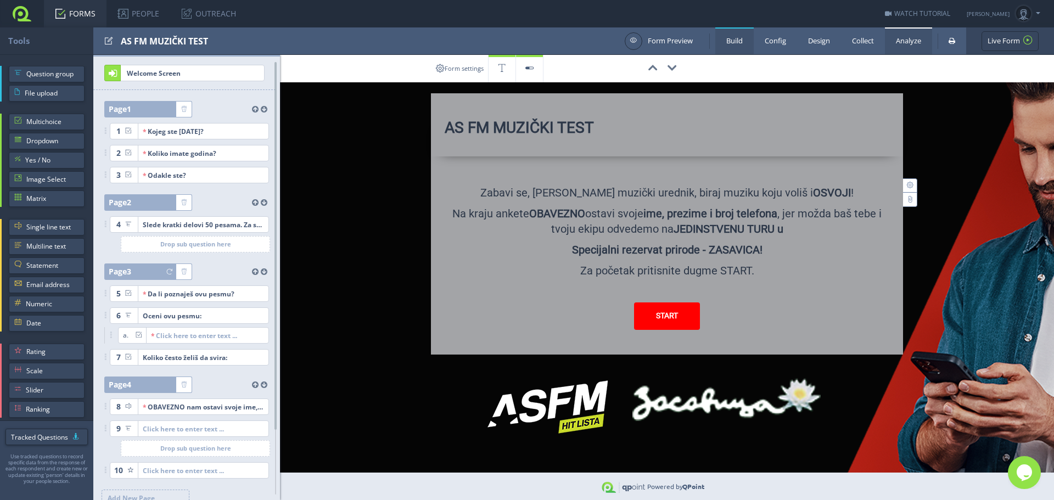 This screenshot has height=500, width=1054. I want to click on a: WATCH TUTORIAL, so click(917, 13).